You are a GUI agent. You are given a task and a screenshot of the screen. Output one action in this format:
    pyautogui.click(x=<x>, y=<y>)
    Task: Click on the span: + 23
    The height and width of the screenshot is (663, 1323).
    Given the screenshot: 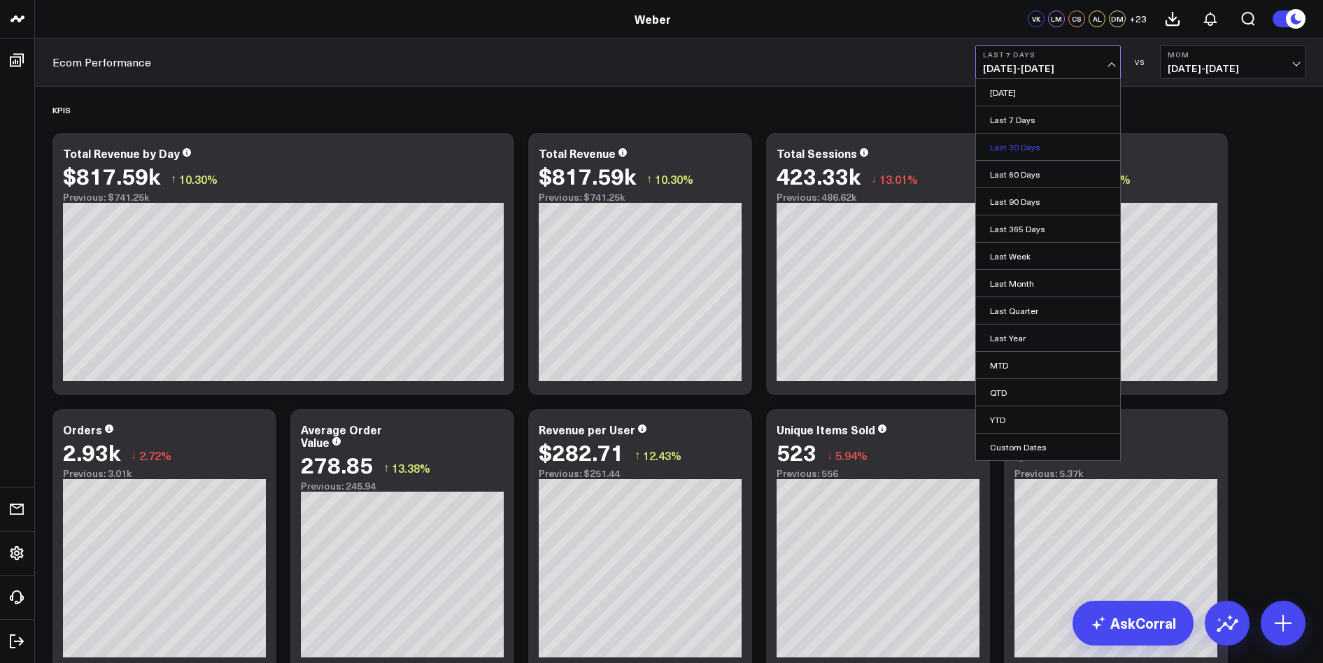 What is the action you would take?
    pyautogui.click(x=1137, y=19)
    